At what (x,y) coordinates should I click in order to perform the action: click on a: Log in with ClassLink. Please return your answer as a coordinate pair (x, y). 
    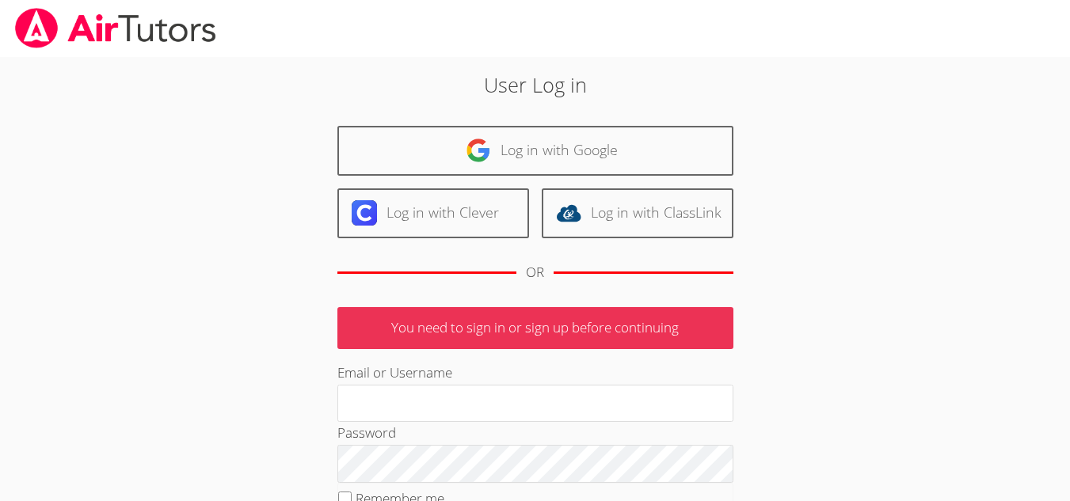
    Looking at the image, I should click on (637, 213).